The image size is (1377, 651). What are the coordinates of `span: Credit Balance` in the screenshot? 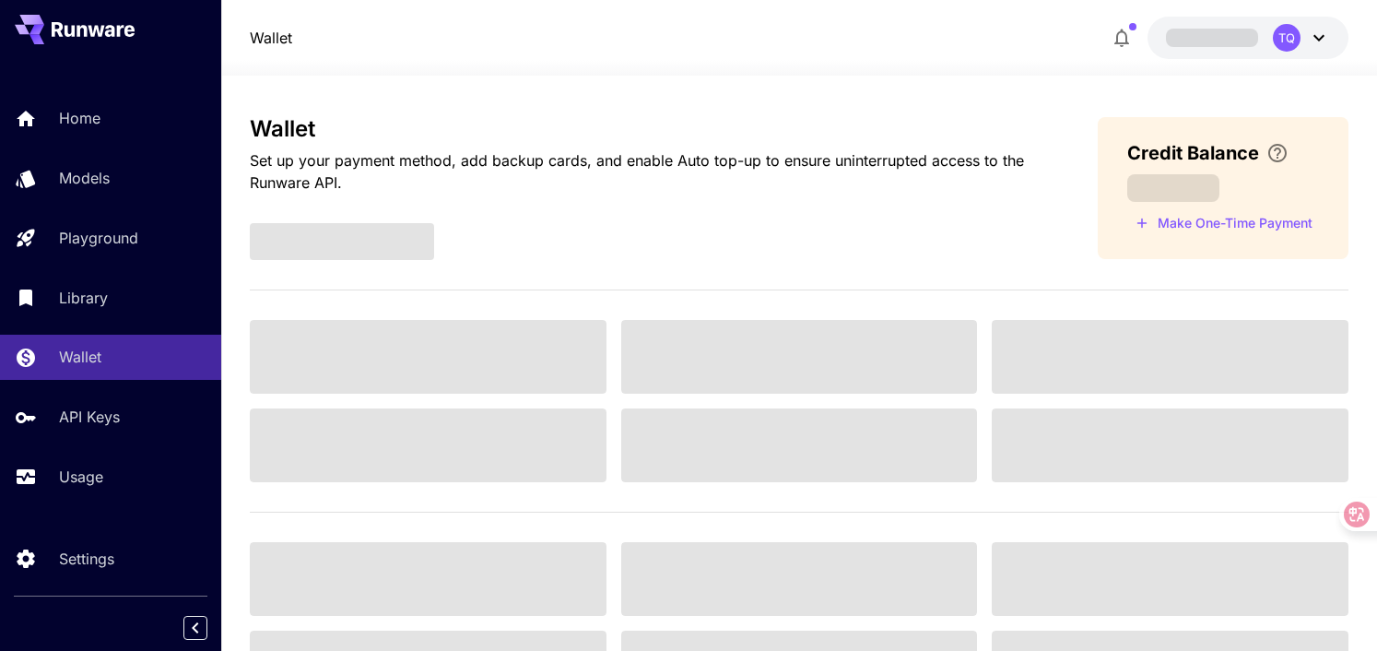 It's located at (1193, 153).